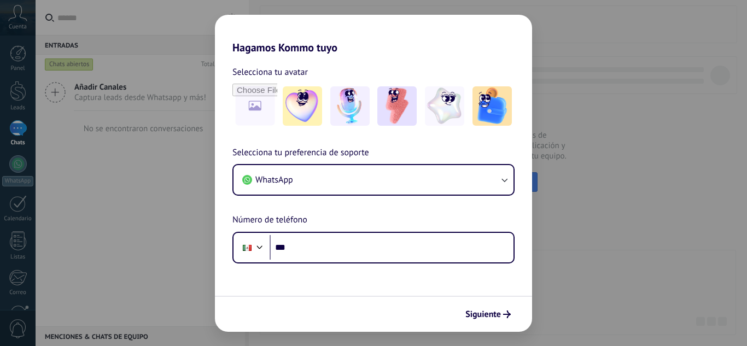  I want to click on img: -2.jpeg, so click(350, 106).